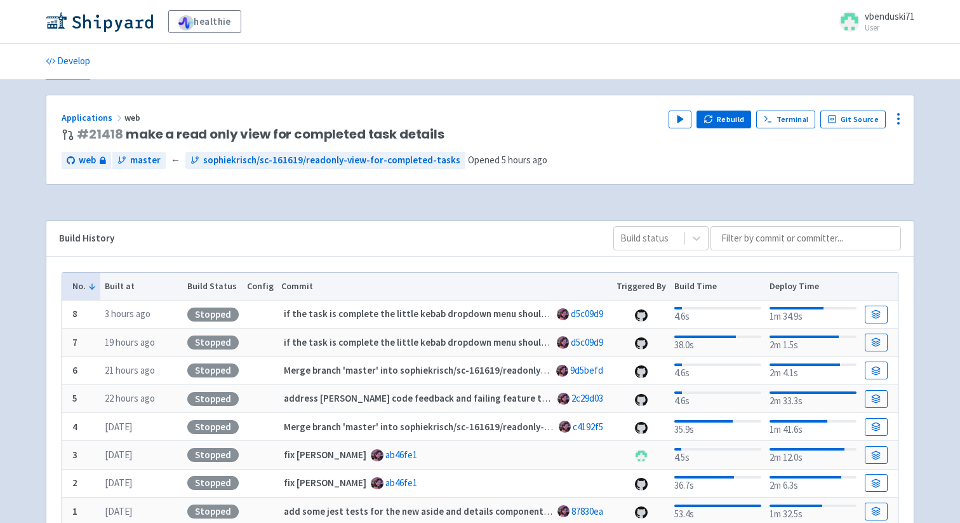 The width and height of the screenshot is (960, 523). What do you see at coordinates (68, 62) in the screenshot?
I see `a: Develop` at bounding box center [68, 62].